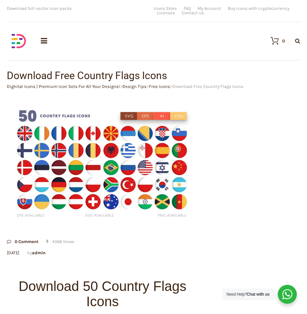  Describe the element at coordinates (207, 86) in the screenshot. I see `span: Download Free Country Flags Icons` at that location.